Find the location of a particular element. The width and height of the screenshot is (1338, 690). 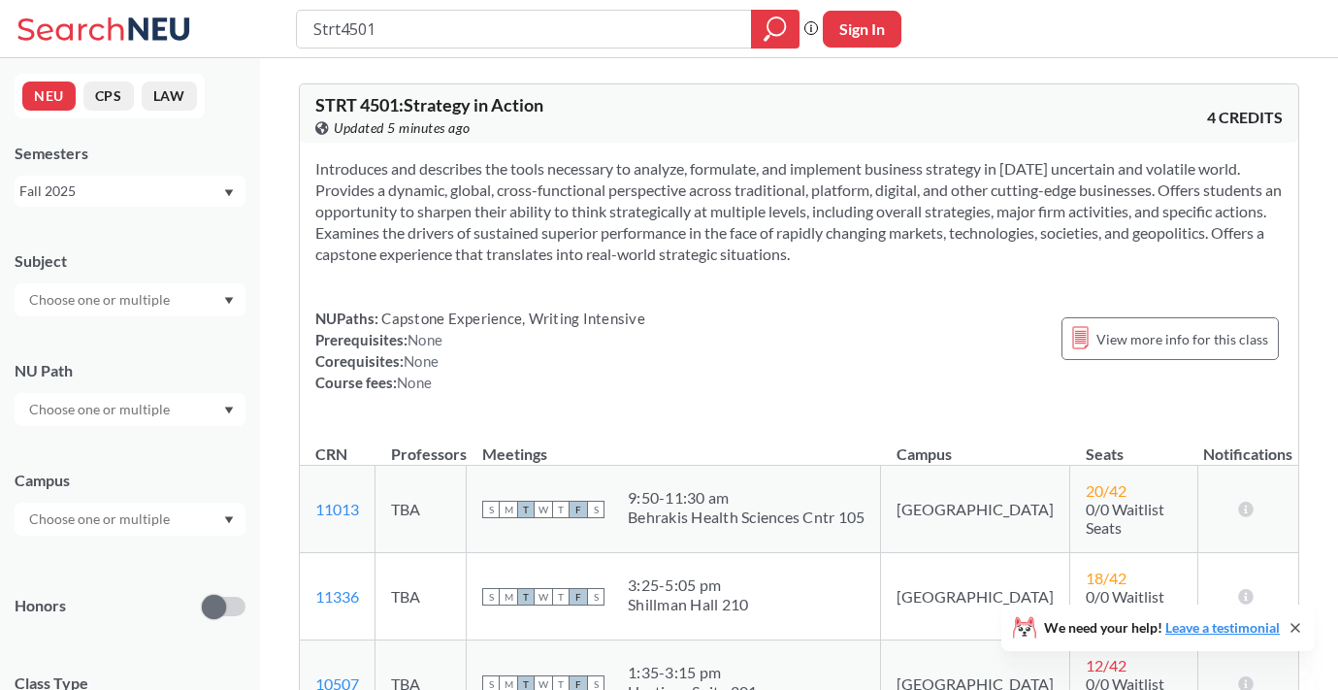

div: CRN is located at coordinates (331, 454).